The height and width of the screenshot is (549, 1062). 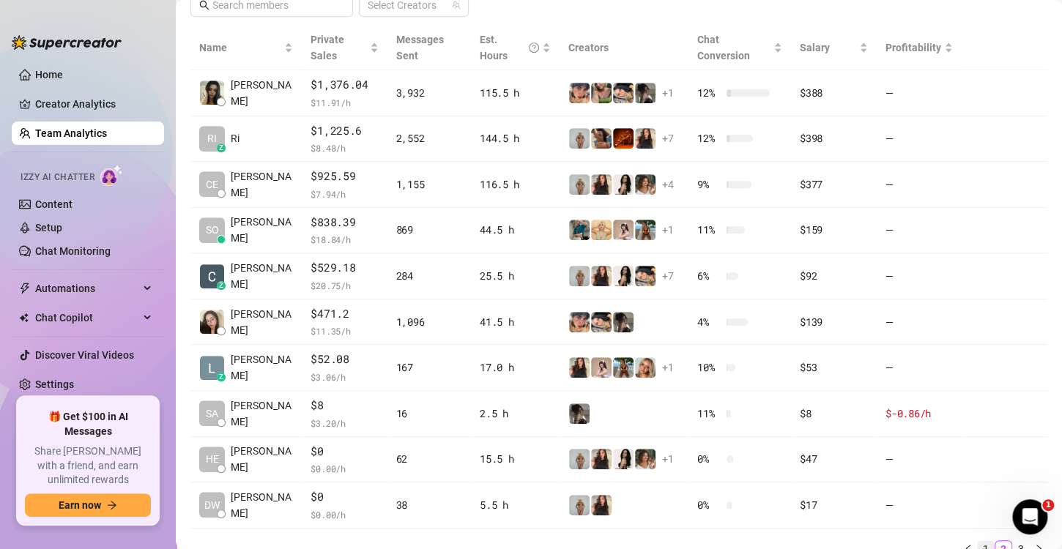 What do you see at coordinates (212, 505) in the screenshot?
I see `span: DW` at bounding box center [212, 505].